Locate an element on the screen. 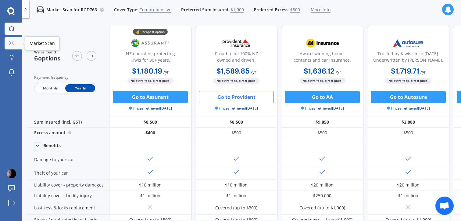  img: Provident.png is located at coordinates (236, 43).